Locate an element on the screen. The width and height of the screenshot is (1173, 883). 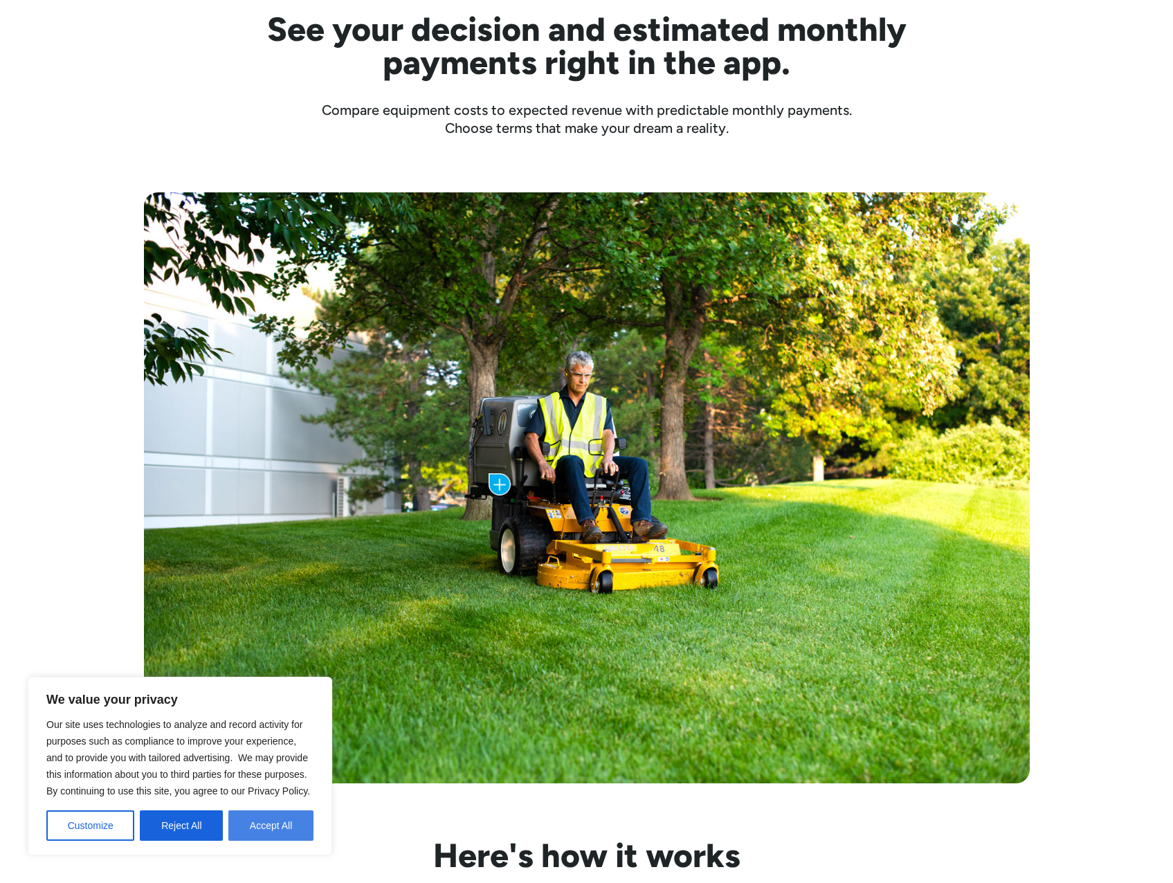
button: Customize is located at coordinates (90, 825).